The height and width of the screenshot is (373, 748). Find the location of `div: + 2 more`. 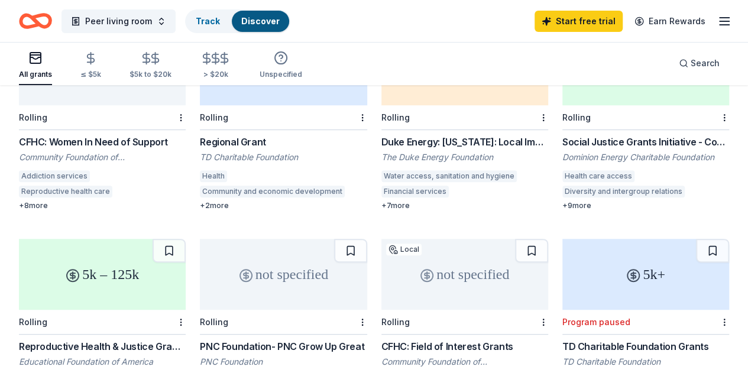

div: + 2 more is located at coordinates (283, 206).